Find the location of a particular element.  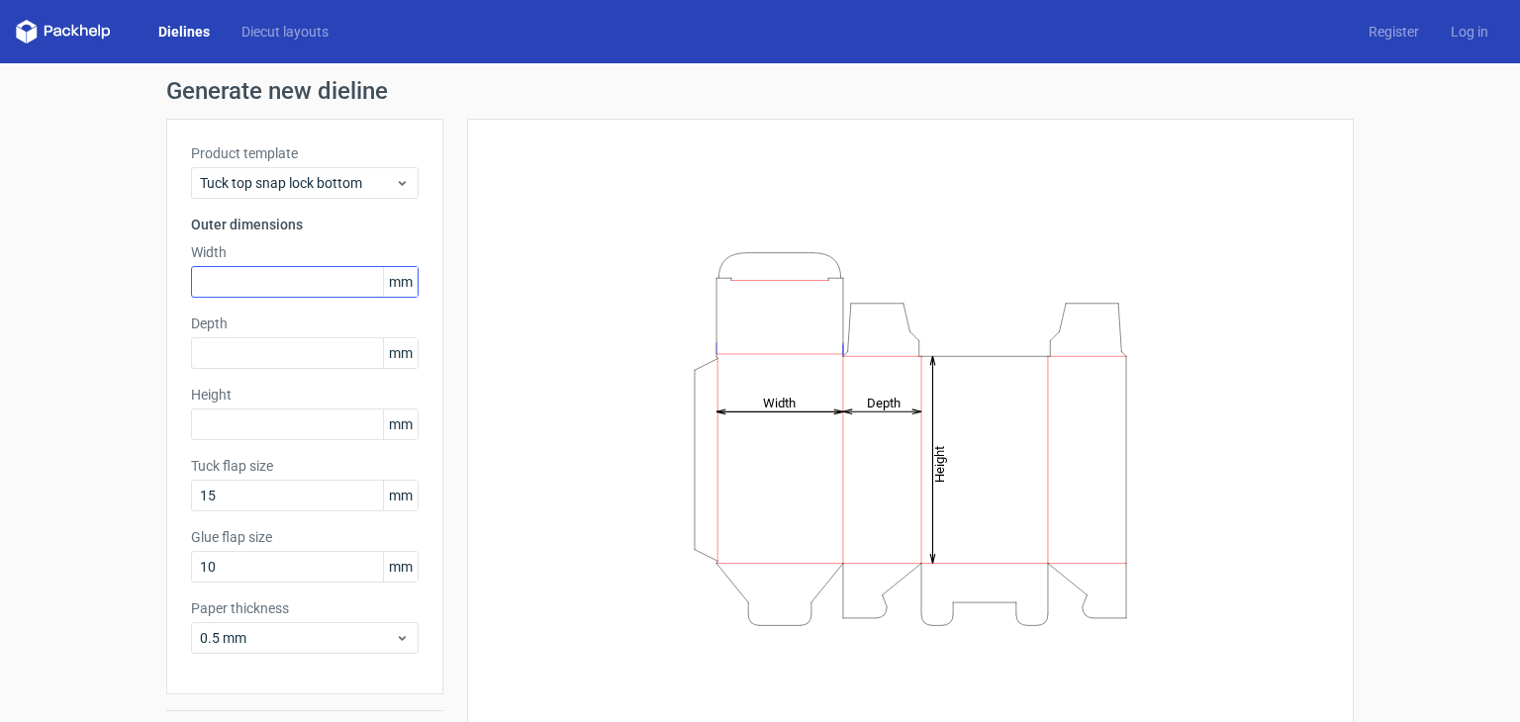

label: Tuck flap size is located at coordinates (305, 466).